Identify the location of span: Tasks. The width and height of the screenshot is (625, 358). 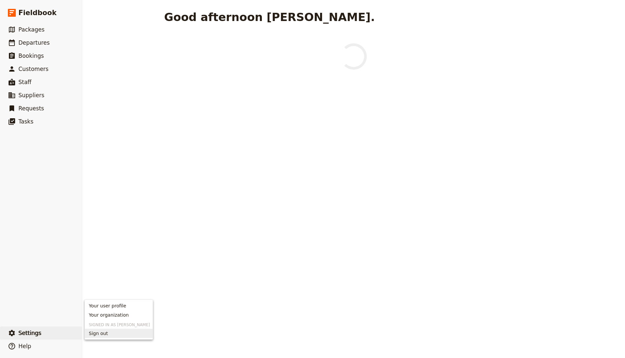
(26, 122).